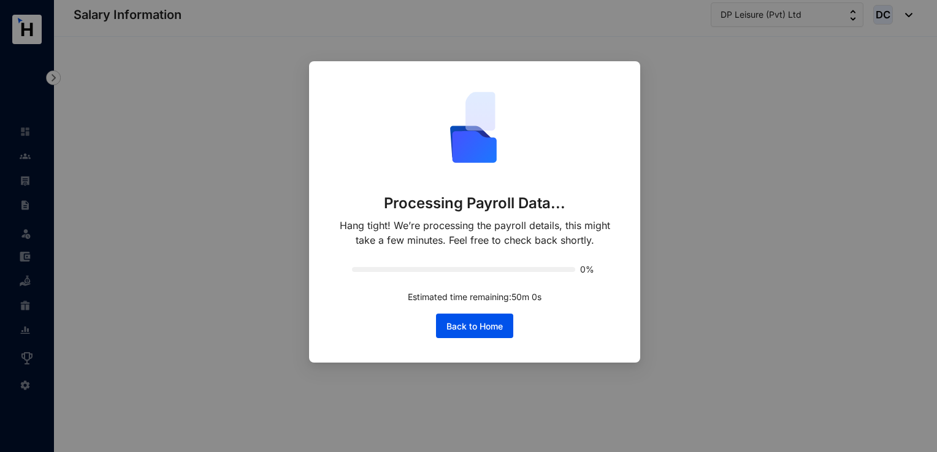 The width and height of the screenshot is (937, 452). Describe the element at coordinates (475, 297) in the screenshot. I see `p: Estimated time remaining: 50 m 0 s` at that location.